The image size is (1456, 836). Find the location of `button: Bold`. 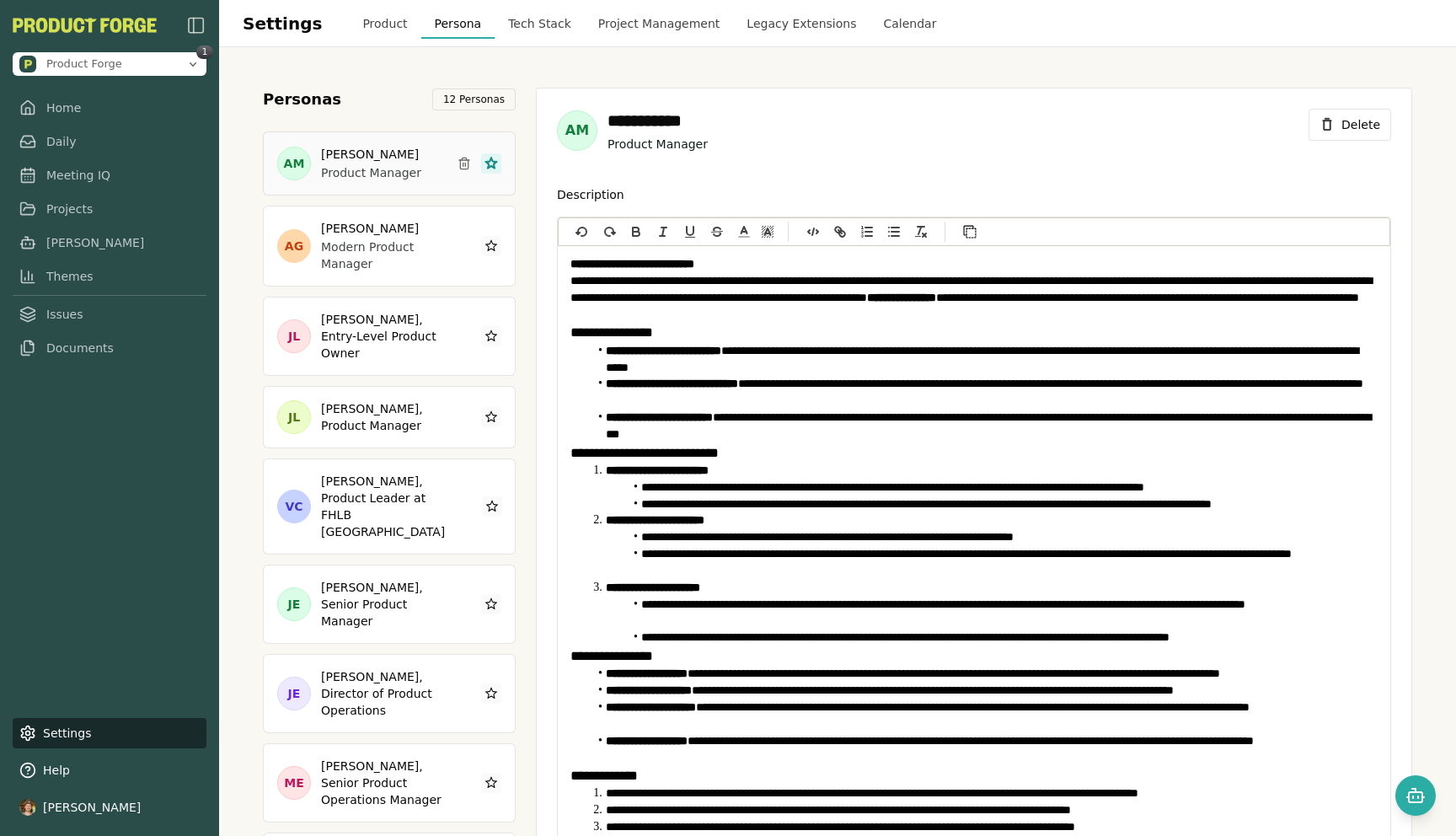

button: Bold is located at coordinates (636, 232).